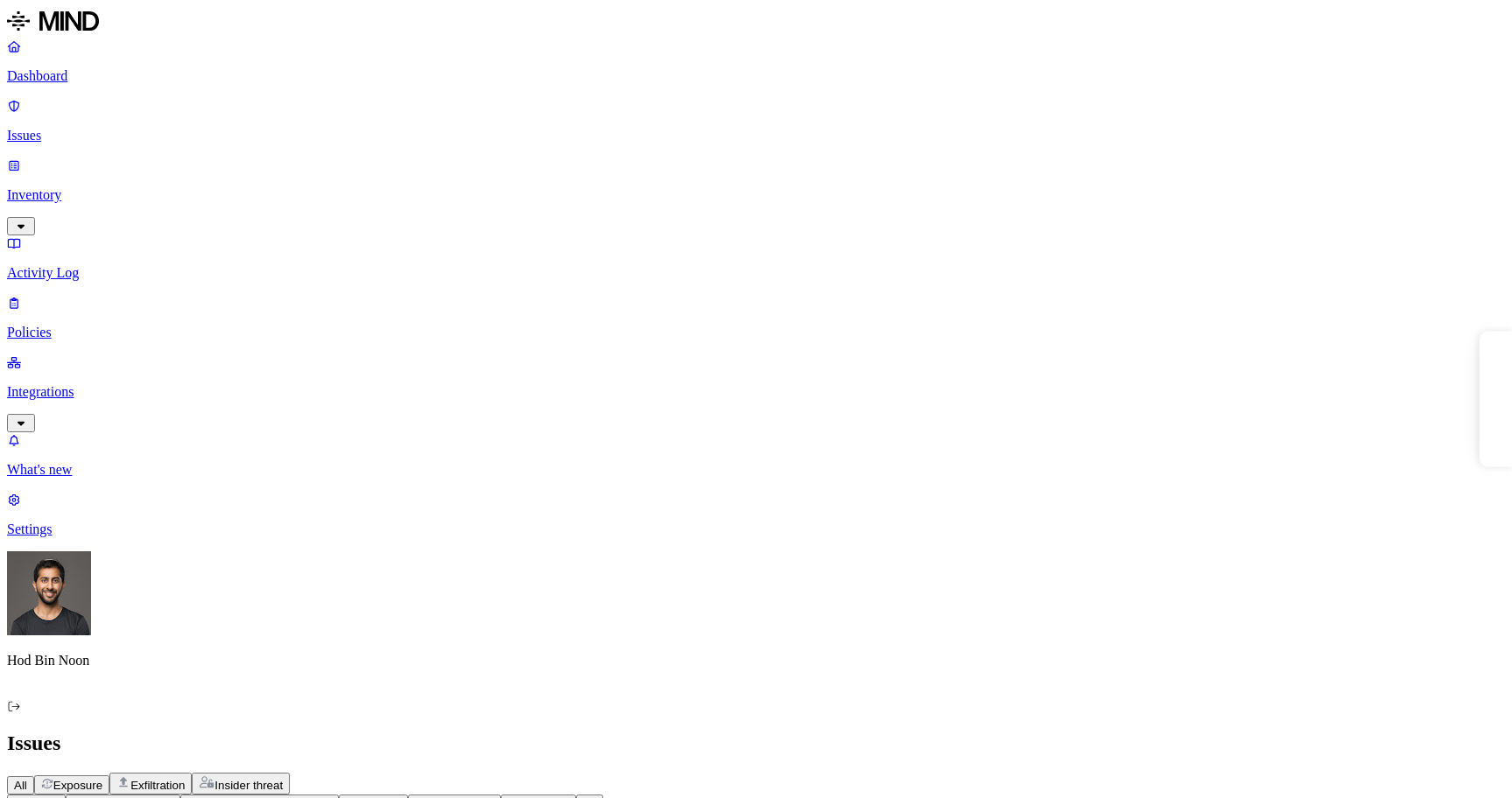  Describe the element at coordinates (755, 530) in the screenshot. I see `p: Settings` at that location.